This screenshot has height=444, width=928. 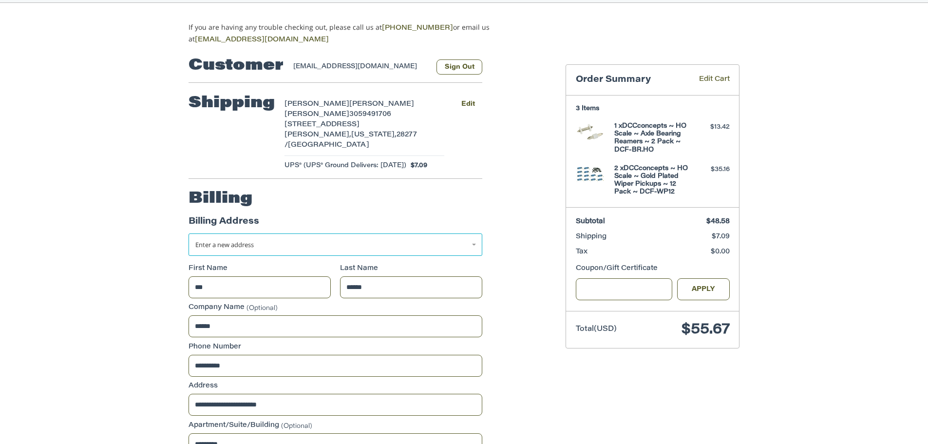 What do you see at coordinates (335, 307) in the screenshot?
I see `label: Company Name` at bounding box center [335, 307].